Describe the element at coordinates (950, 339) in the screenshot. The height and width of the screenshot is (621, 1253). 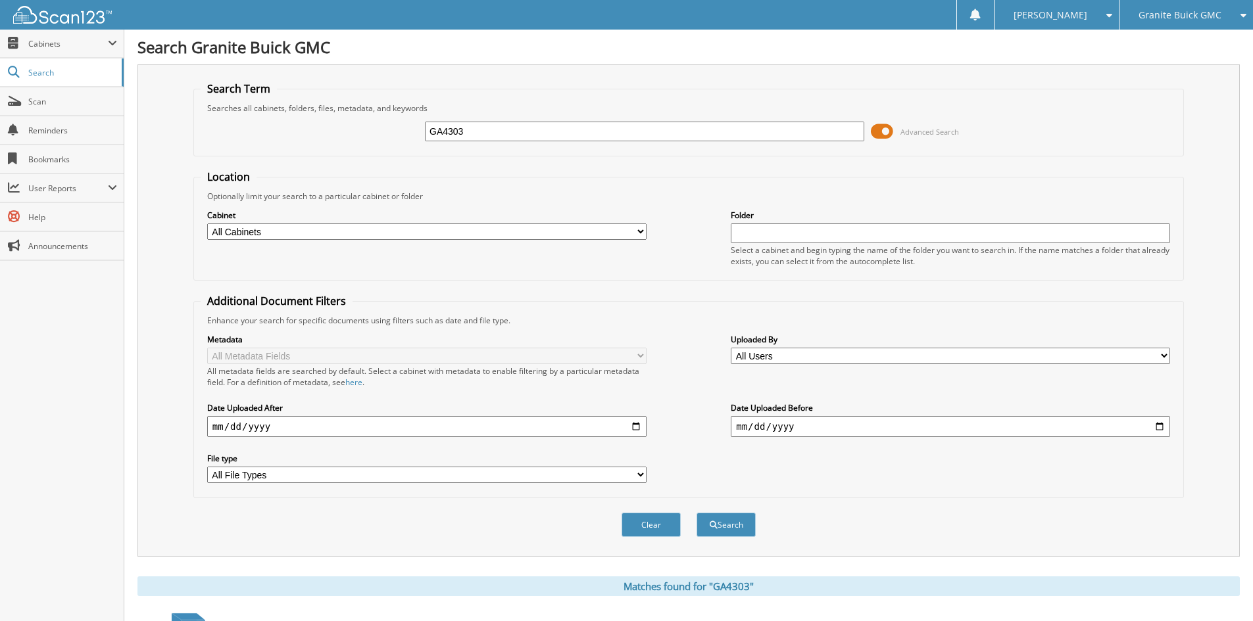
I see `label: Uploaded By` at that location.